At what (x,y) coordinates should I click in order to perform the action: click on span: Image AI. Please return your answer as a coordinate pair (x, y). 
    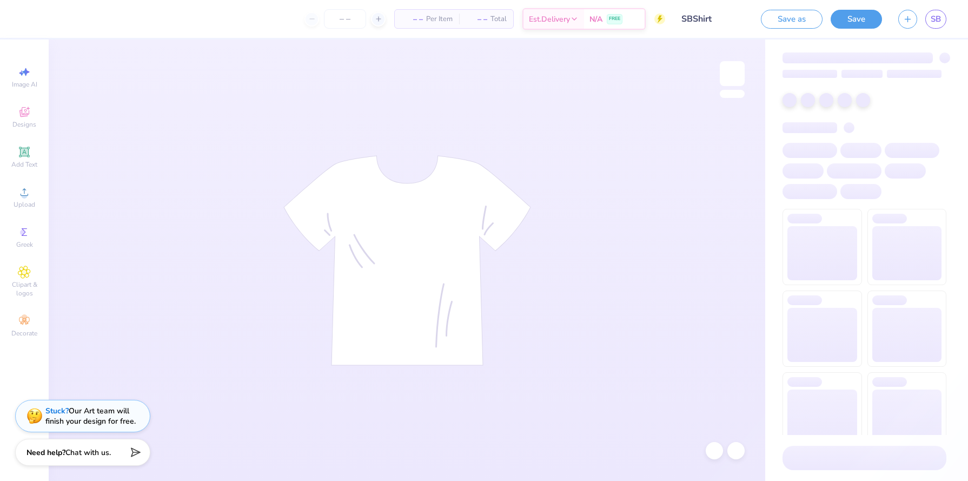
    Looking at the image, I should click on (24, 84).